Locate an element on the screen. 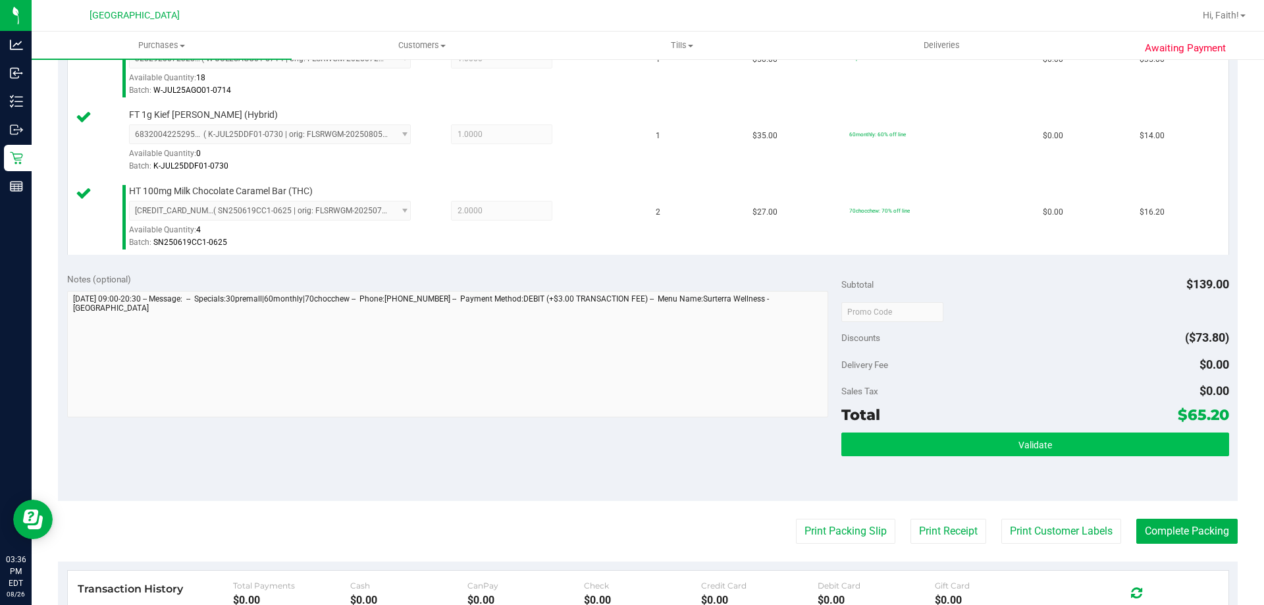  span: Purchases is located at coordinates (161, 45).